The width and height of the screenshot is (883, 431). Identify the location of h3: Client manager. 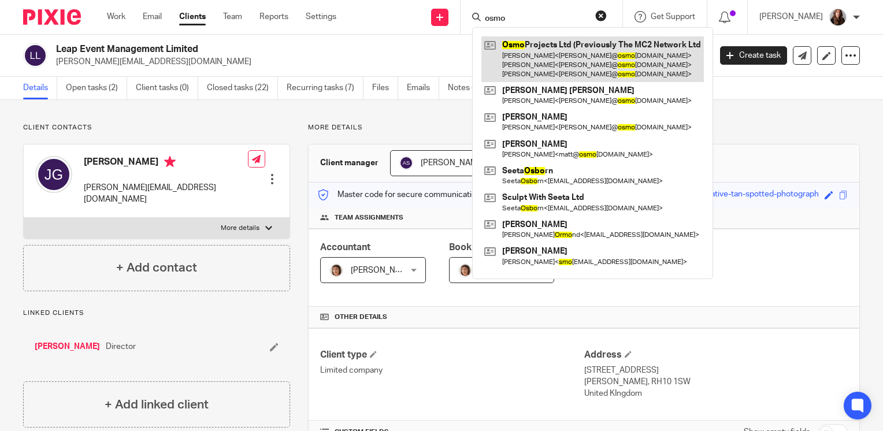
(349, 163).